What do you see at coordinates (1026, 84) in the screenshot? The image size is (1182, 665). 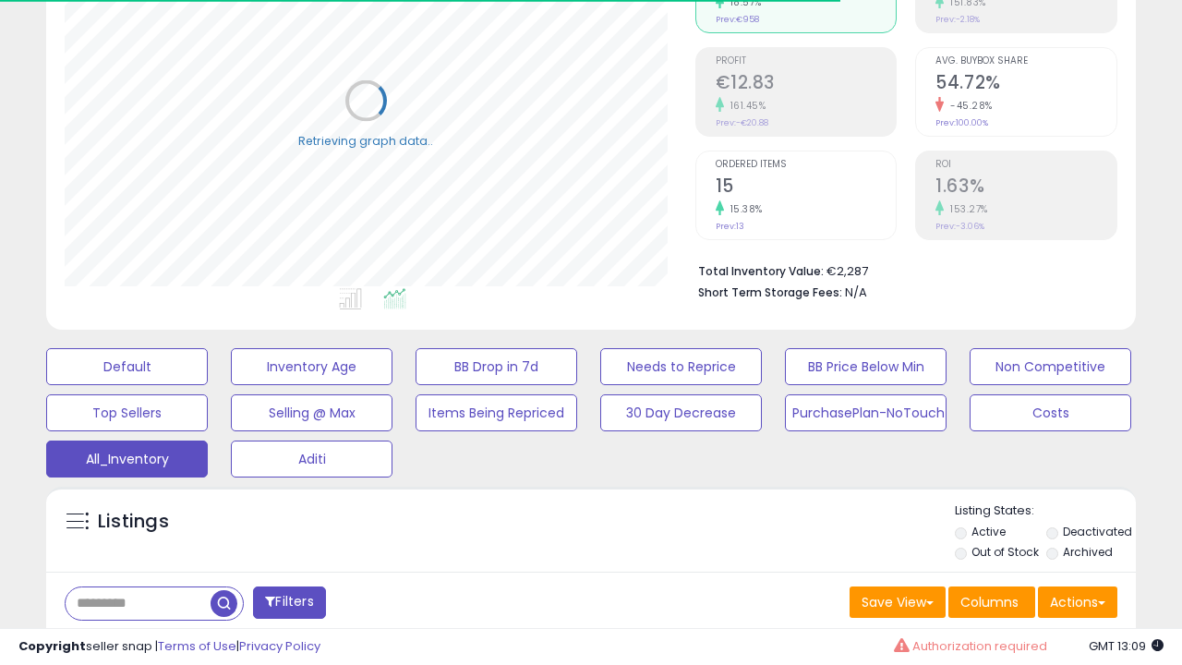 I see `h2: 54.72%` at bounding box center [1026, 84].